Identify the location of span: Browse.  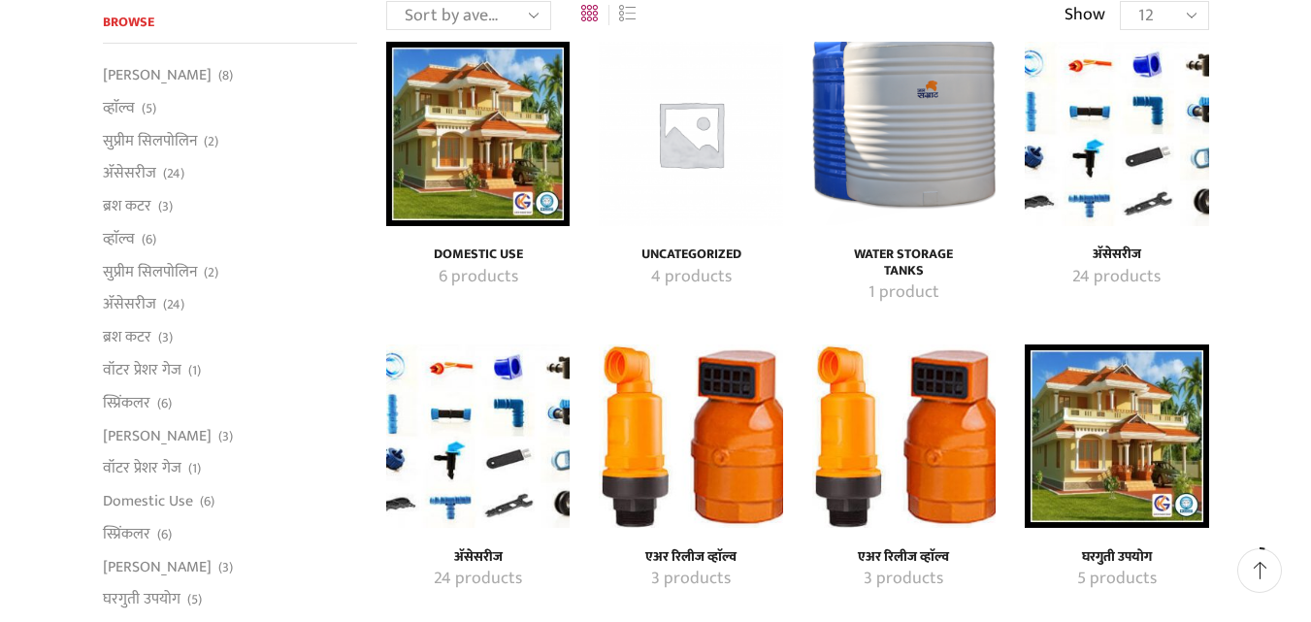
(128, 21).